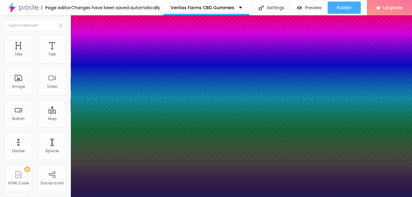 The height and width of the screenshot is (197, 412). What do you see at coordinates (52, 151) in the screenshot?
I see `div: Spacer` at bounding box center [52, 151].